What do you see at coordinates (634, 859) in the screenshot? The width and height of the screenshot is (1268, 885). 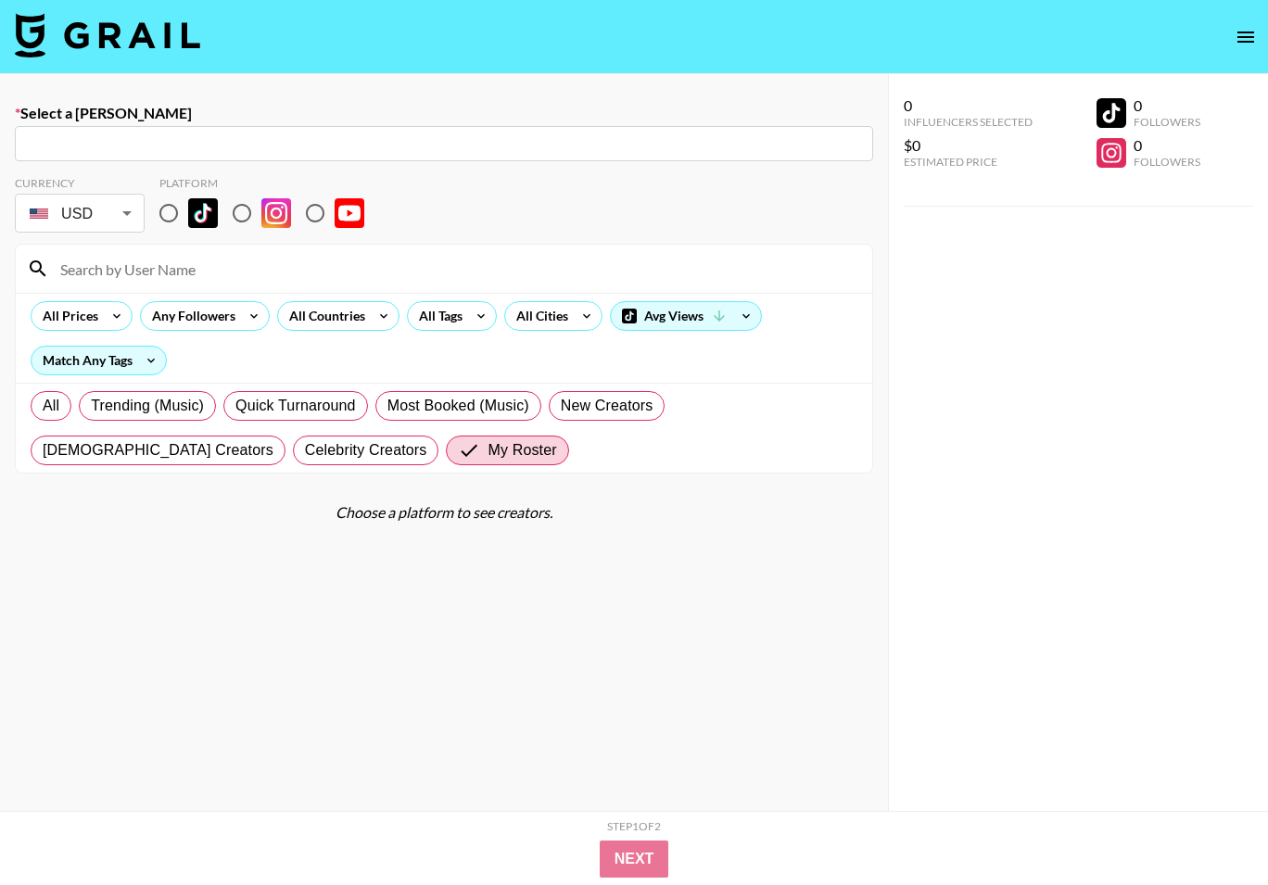 I see `button: Next` at bounding box center [634, 859].